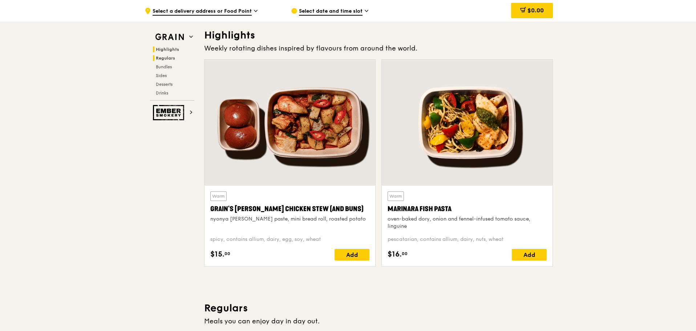  What do you see at coordinates (379, 35) in the screenshot?
I see `h3: Highlights` at bounding box center [379, 35].